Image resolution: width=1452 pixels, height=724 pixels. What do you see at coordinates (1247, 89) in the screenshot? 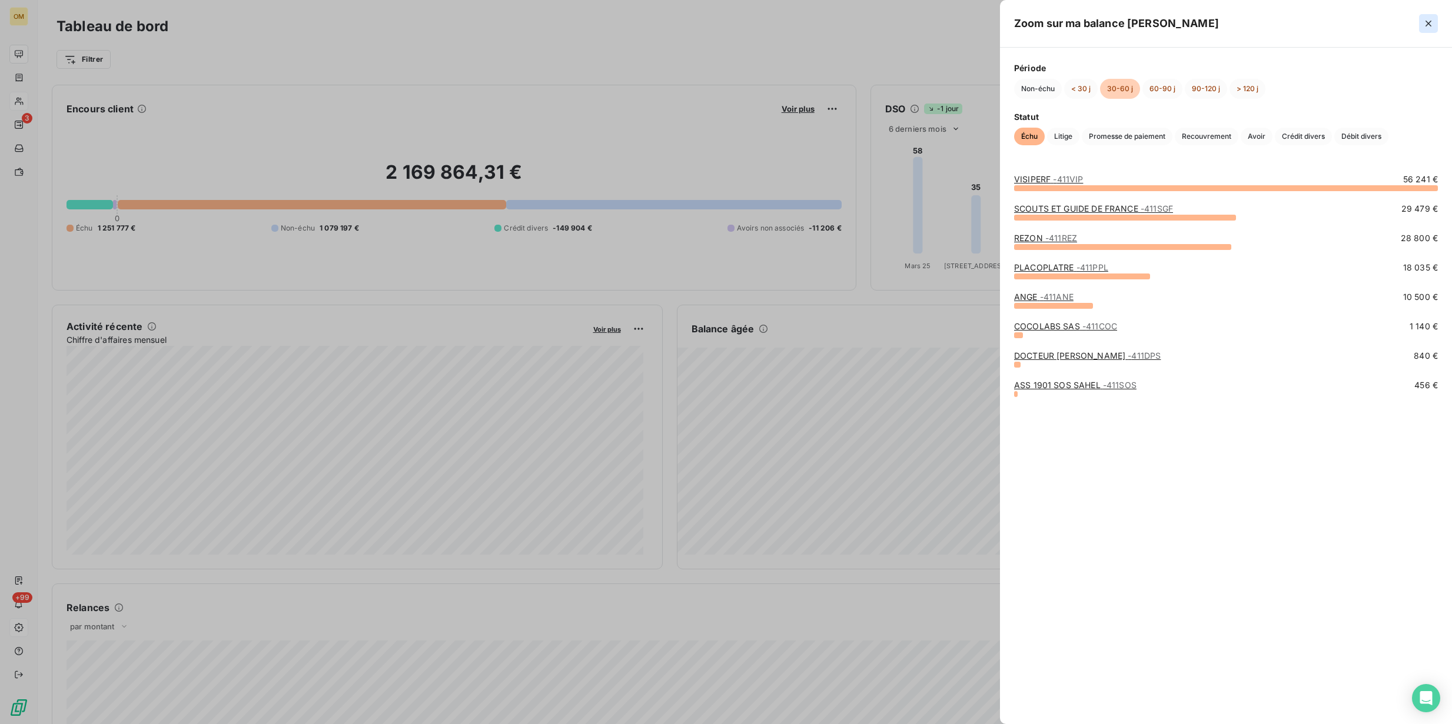
I see `button: > 120 j` at bounding box center [1247, 89].